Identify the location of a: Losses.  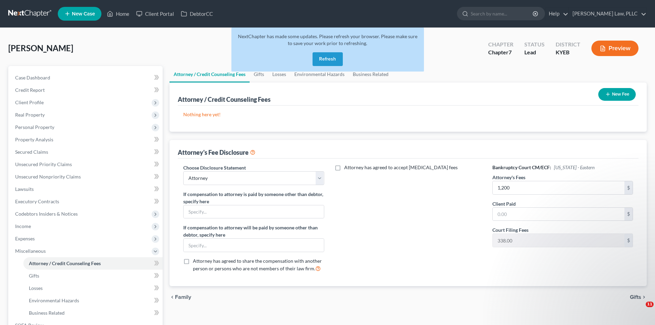
(93, 288).